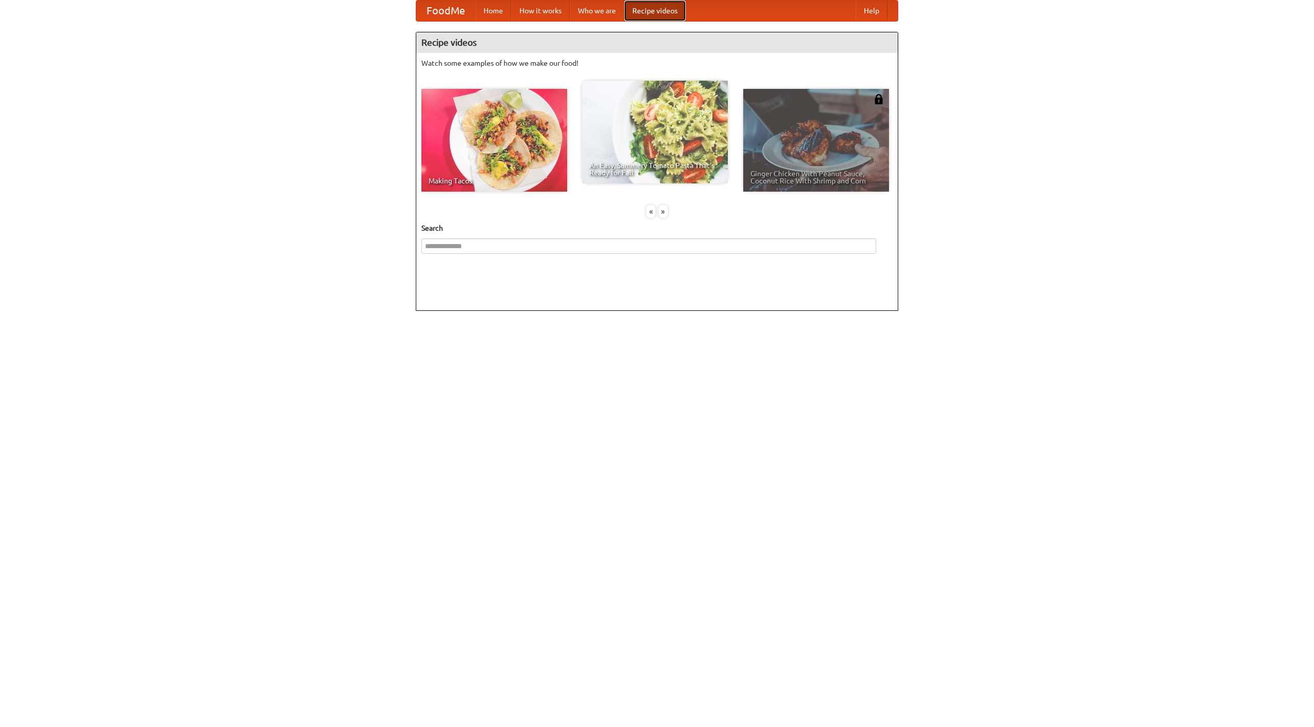 Image resolution: width=1314 pixels, height=727 pixels. Describe the element at coordinates (879, 99) in the screenshot. I see `img: 483408.png` at that location.